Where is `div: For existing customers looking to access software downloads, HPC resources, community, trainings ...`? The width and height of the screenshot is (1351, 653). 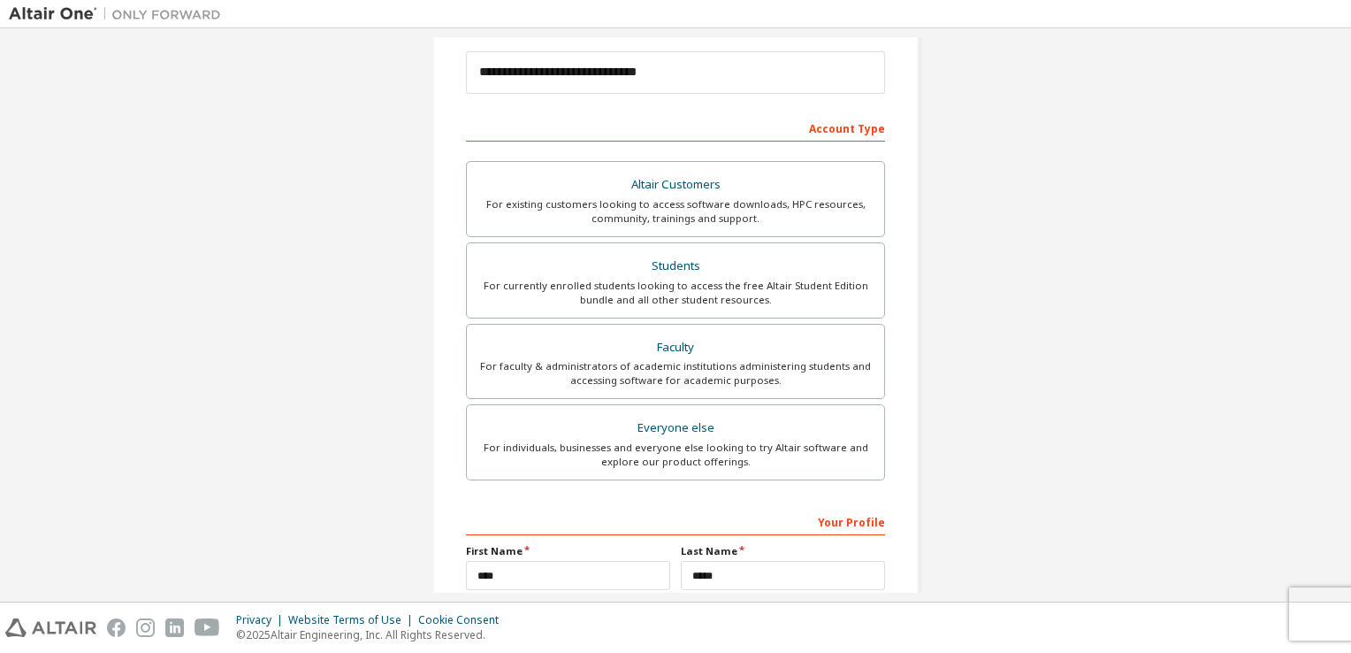 div: For existing customers looking to access software downloads, HPC resources, community, trainings ... is located at coordinates (675, 211).